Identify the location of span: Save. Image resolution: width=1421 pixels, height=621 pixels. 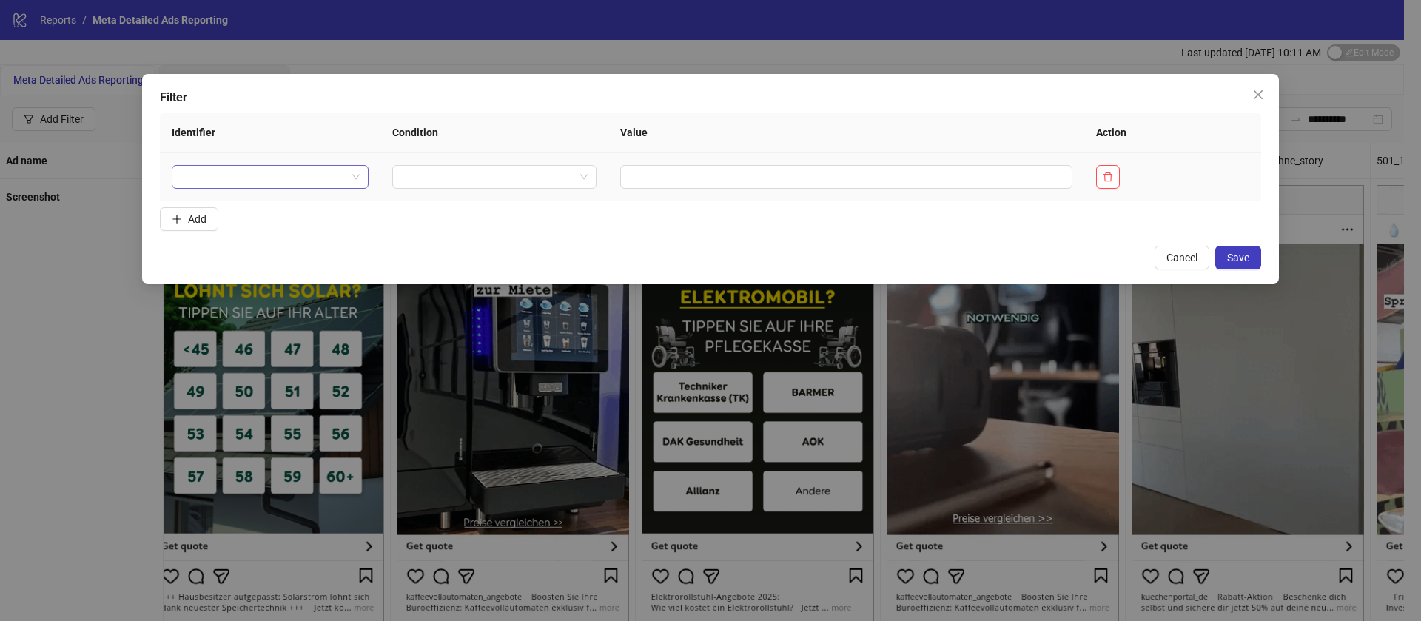
(1238, 257).